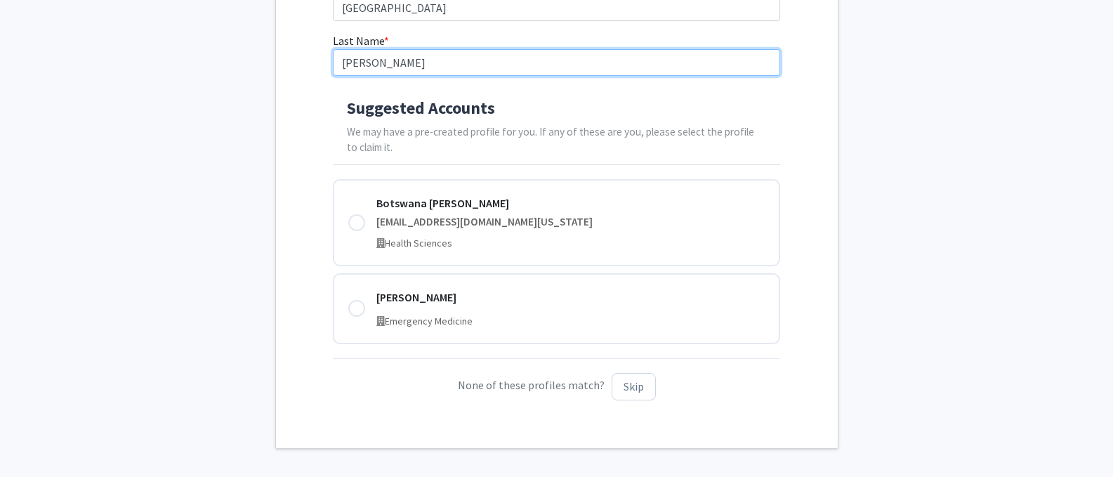 This screenshot has width=1113, height=477. I want to click on h4: Suggested Accounts, so click(556, 108).